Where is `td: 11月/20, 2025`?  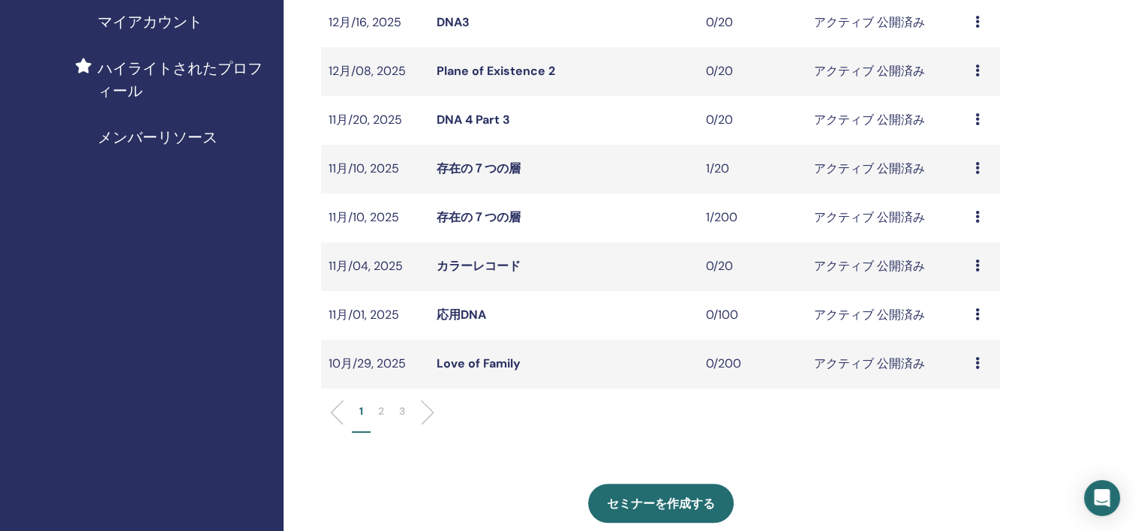
td: 11月/20, 2025 is located at coordinates (375, 120).